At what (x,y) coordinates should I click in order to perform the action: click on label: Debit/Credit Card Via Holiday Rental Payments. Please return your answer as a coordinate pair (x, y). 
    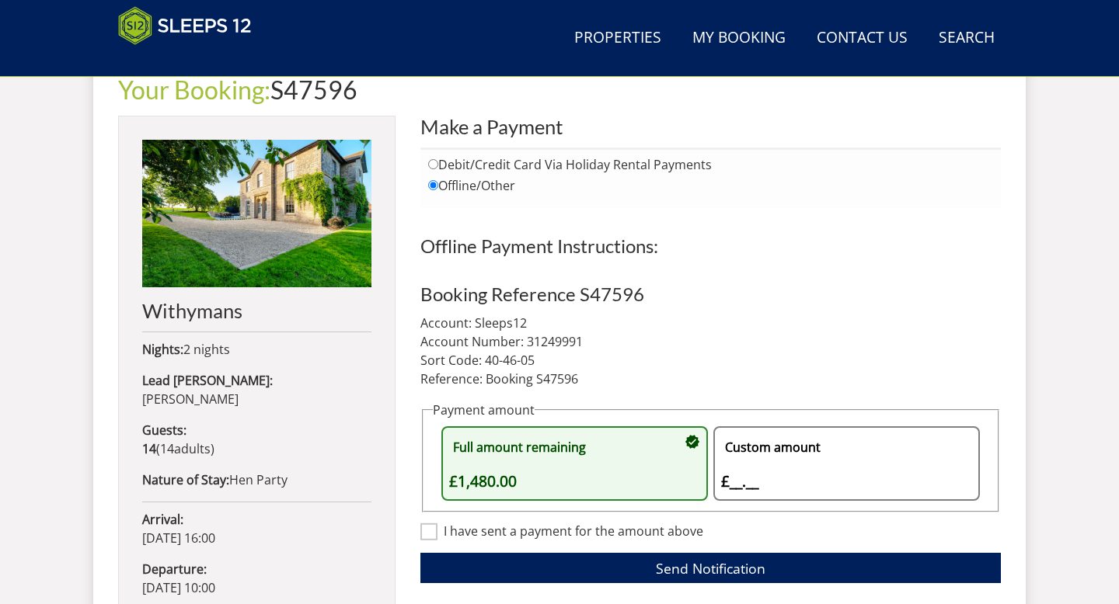
    Looking at the image, I should click on (710, 165).